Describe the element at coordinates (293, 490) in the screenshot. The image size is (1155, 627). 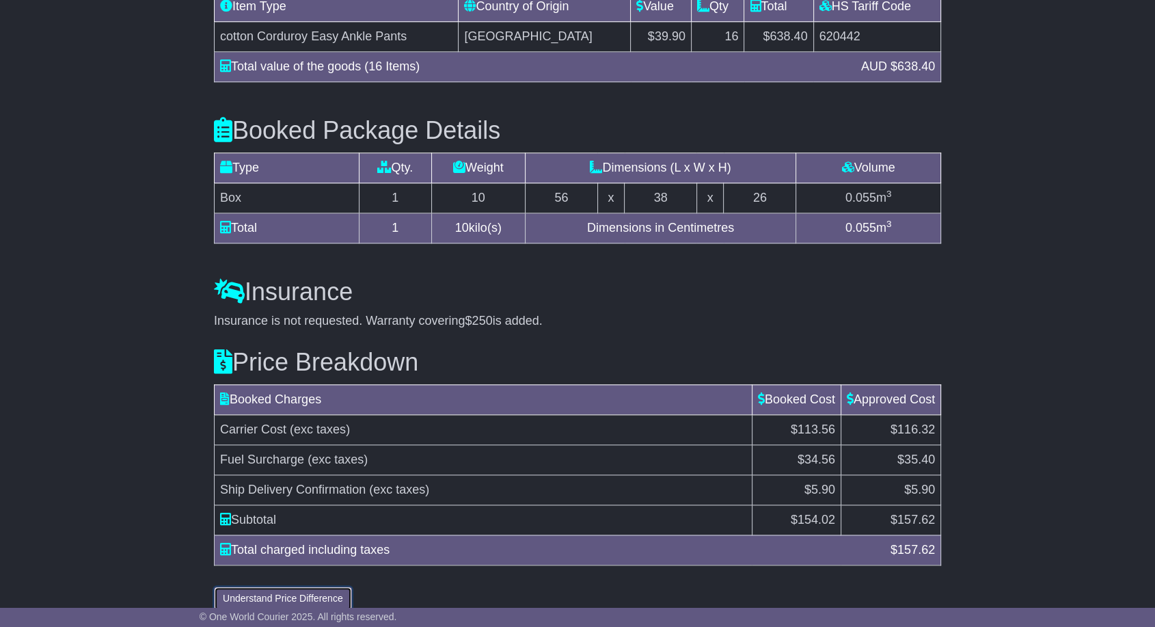
I see `span: Ship Delivery Confirmation` at that location.